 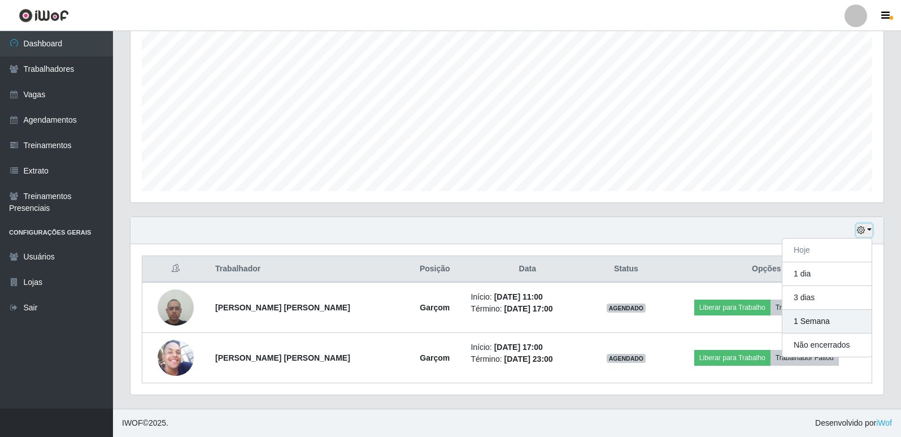 What do you see at coordinates (626, 269) in the screenshot?
I see `th: Status` at bounding box center [626, 269].